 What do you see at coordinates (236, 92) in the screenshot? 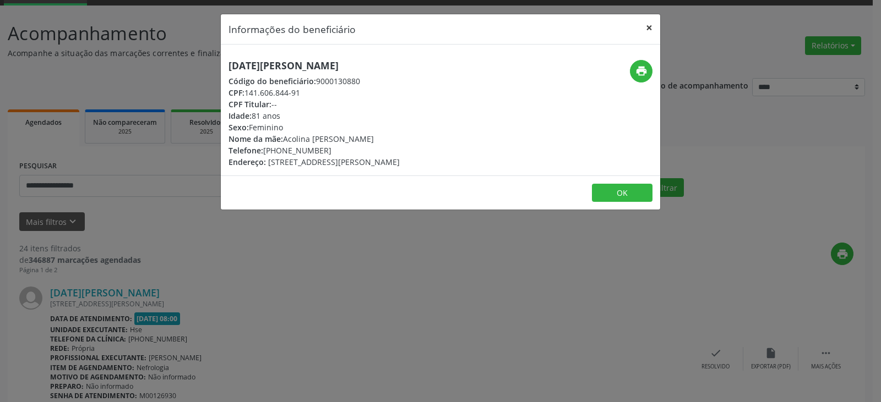
I see `span: CPF:` at bounding box center [236, 92].